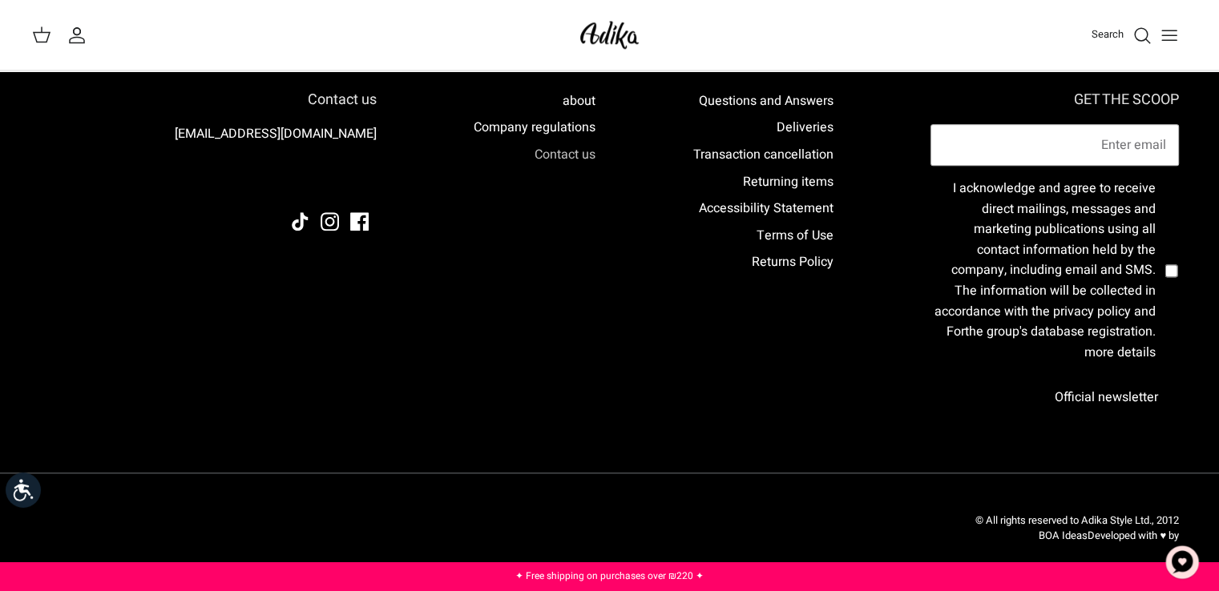 The height and width of the screenshot is (591, 1219). Describe the element at coordinates (1055, 145) in the screenshot. I see `input: Email` at that location.